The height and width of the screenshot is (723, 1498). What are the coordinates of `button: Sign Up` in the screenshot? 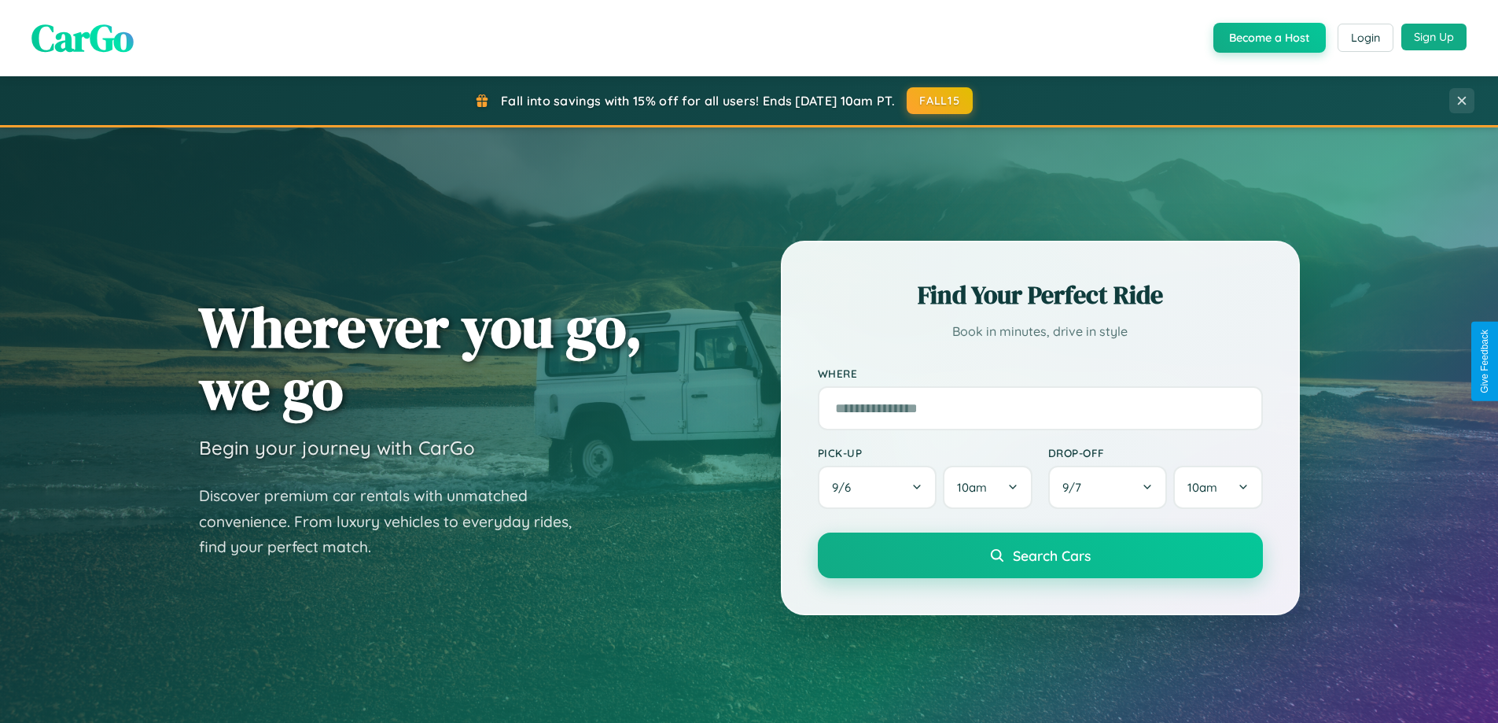 It's located at (1433, 37).